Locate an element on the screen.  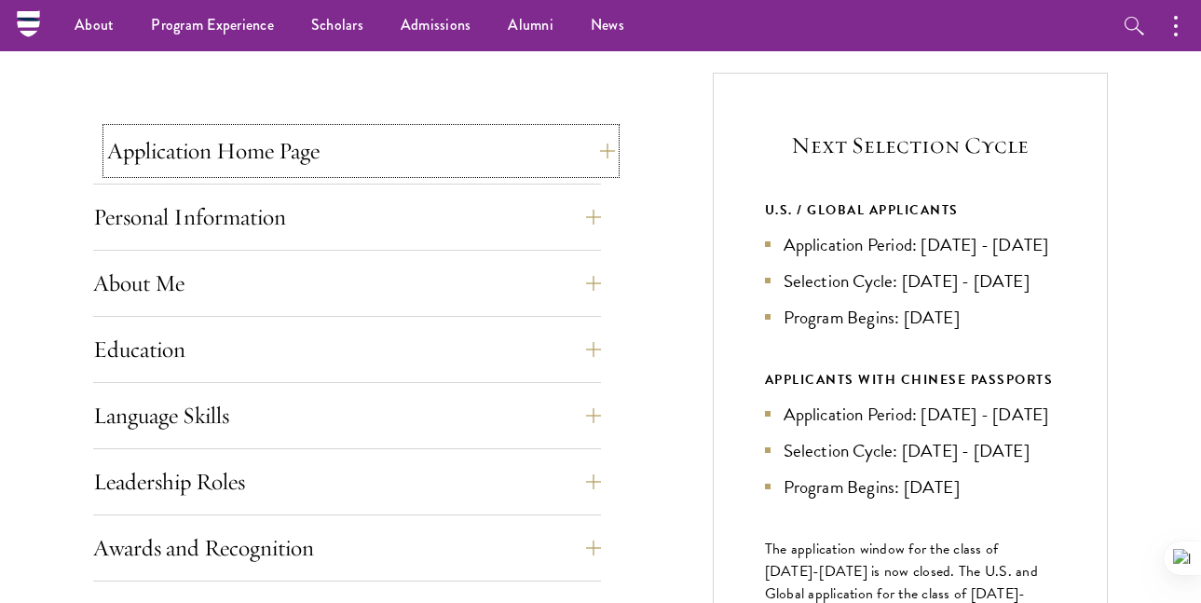
button: Application Home Page is located at coordinates (361, 151).